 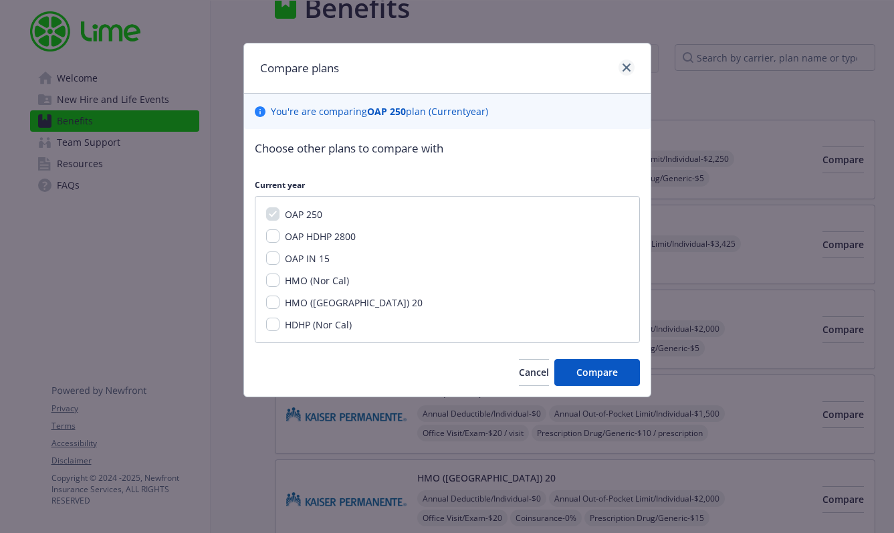 I want to click on span: HDHP (Nor Cal), so click(x=318, y=324).